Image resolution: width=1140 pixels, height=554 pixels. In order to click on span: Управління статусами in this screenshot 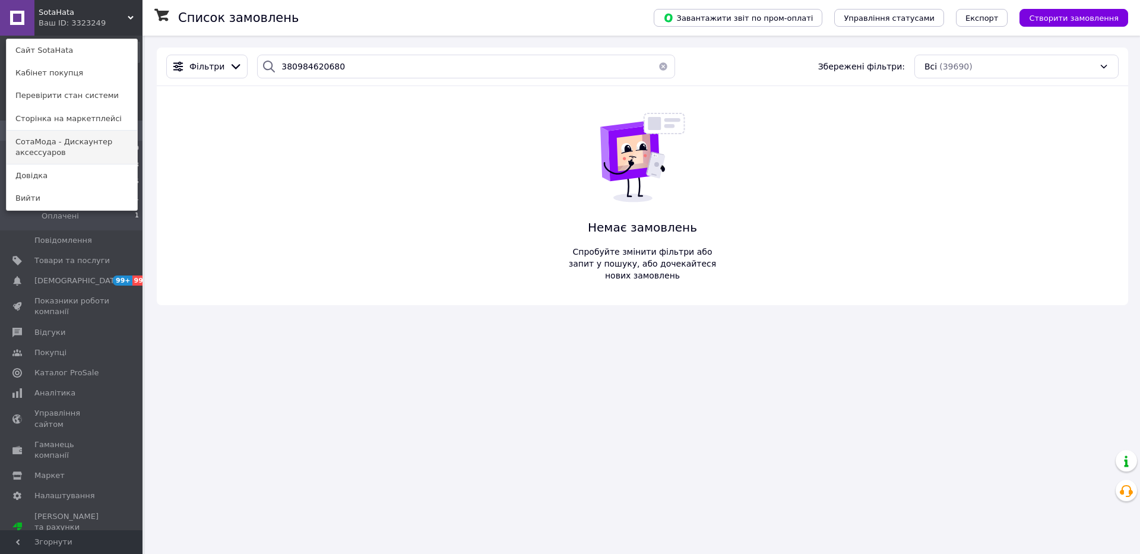, I will do `click(889, 18)`.